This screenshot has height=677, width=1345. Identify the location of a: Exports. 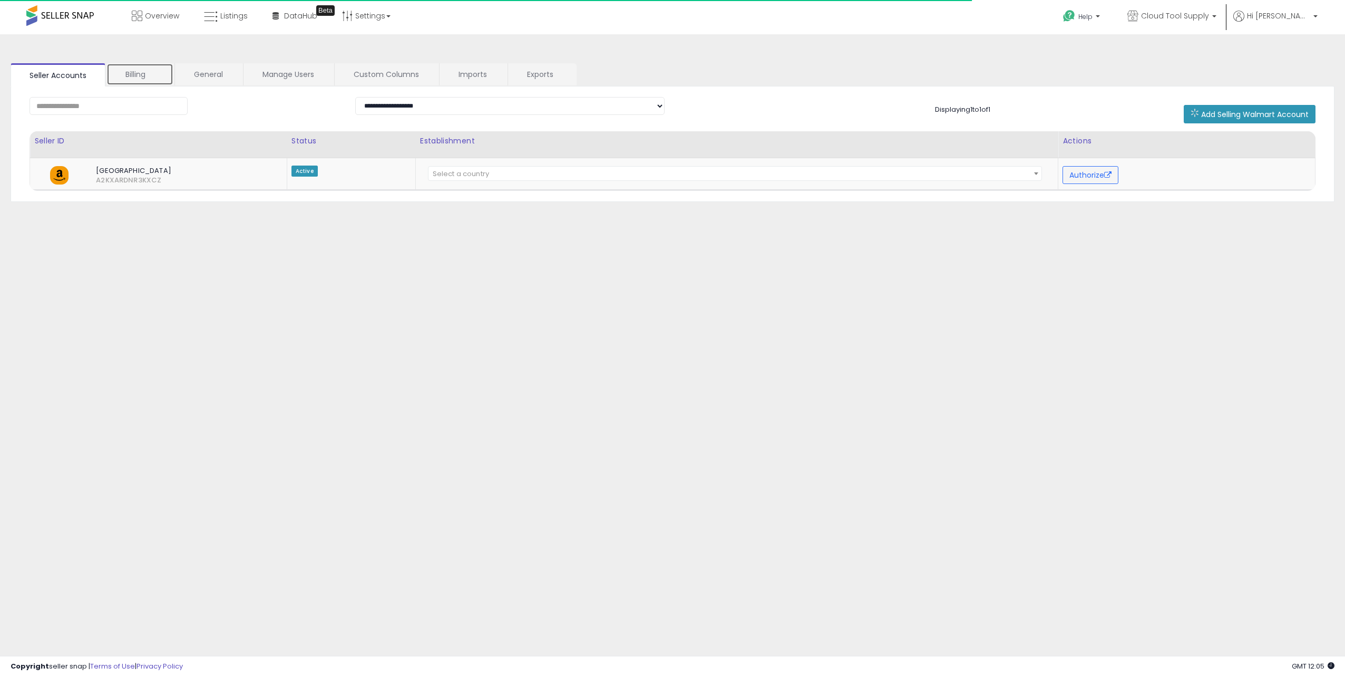
(542, 74).